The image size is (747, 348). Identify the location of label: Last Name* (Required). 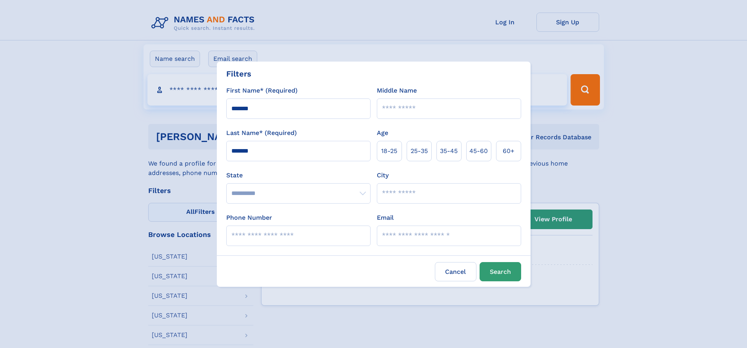
(262, 133).